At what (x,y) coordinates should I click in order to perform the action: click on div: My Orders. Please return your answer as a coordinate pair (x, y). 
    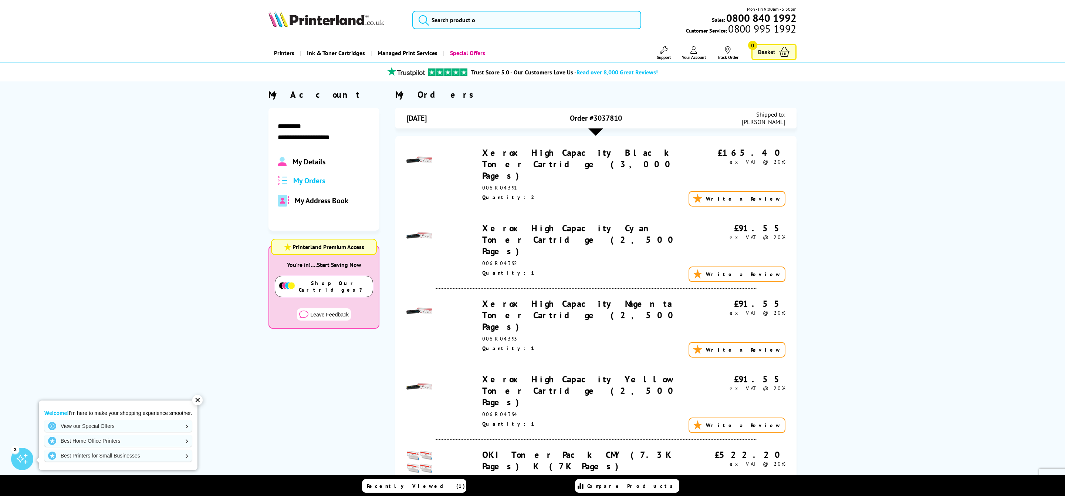
    Looking at the image, I should click on (596, 94).